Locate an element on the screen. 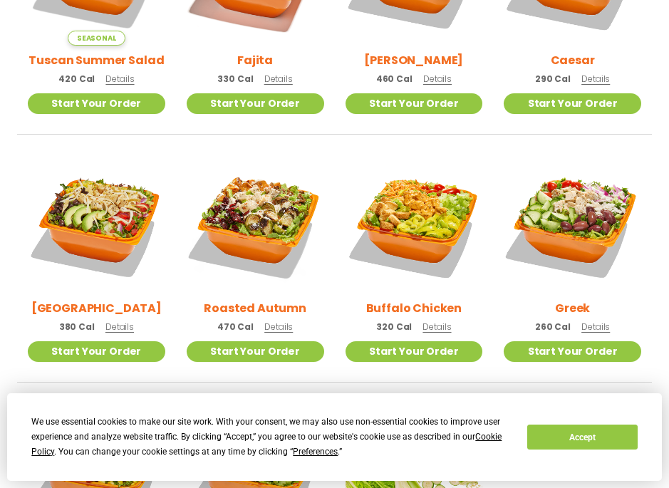  div: Cookie Consent Prompt is located at coordinates (334, 437).